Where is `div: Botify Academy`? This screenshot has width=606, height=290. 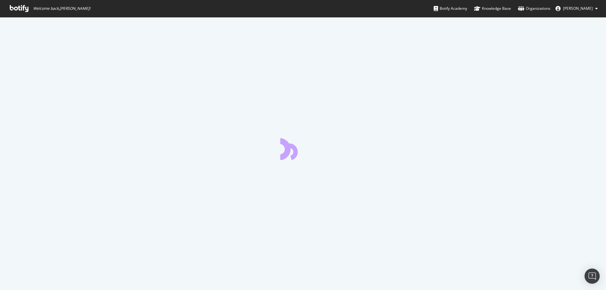 div: Botify Academy is located at coordinates (450, 9).